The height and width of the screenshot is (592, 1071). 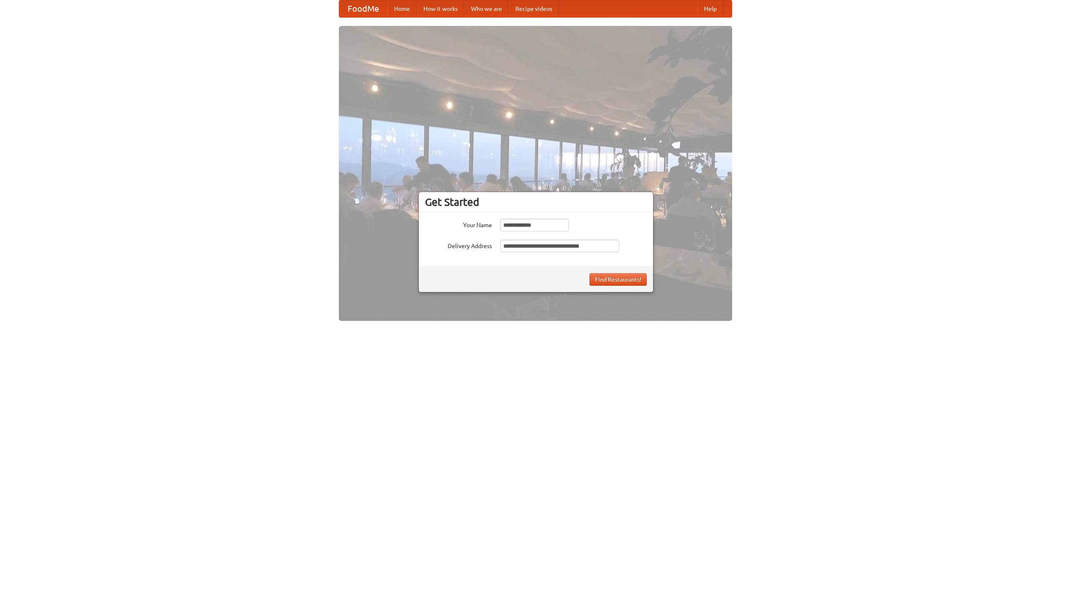 What do you see at coordinates (402, 9) in the screenshot?
I see `a: Home` at bounding box center [402, 9].